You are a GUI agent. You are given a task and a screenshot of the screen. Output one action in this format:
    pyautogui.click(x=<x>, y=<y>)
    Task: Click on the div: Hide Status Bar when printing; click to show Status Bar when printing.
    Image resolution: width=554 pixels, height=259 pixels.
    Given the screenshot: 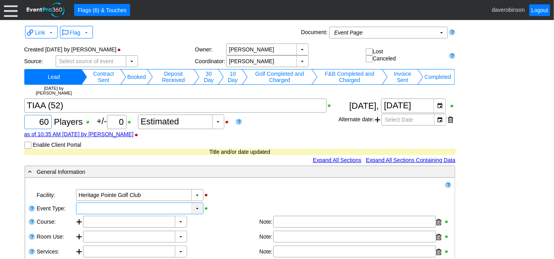 What is the action you would take?
    pyautogui.click(x=121, y=50)
    